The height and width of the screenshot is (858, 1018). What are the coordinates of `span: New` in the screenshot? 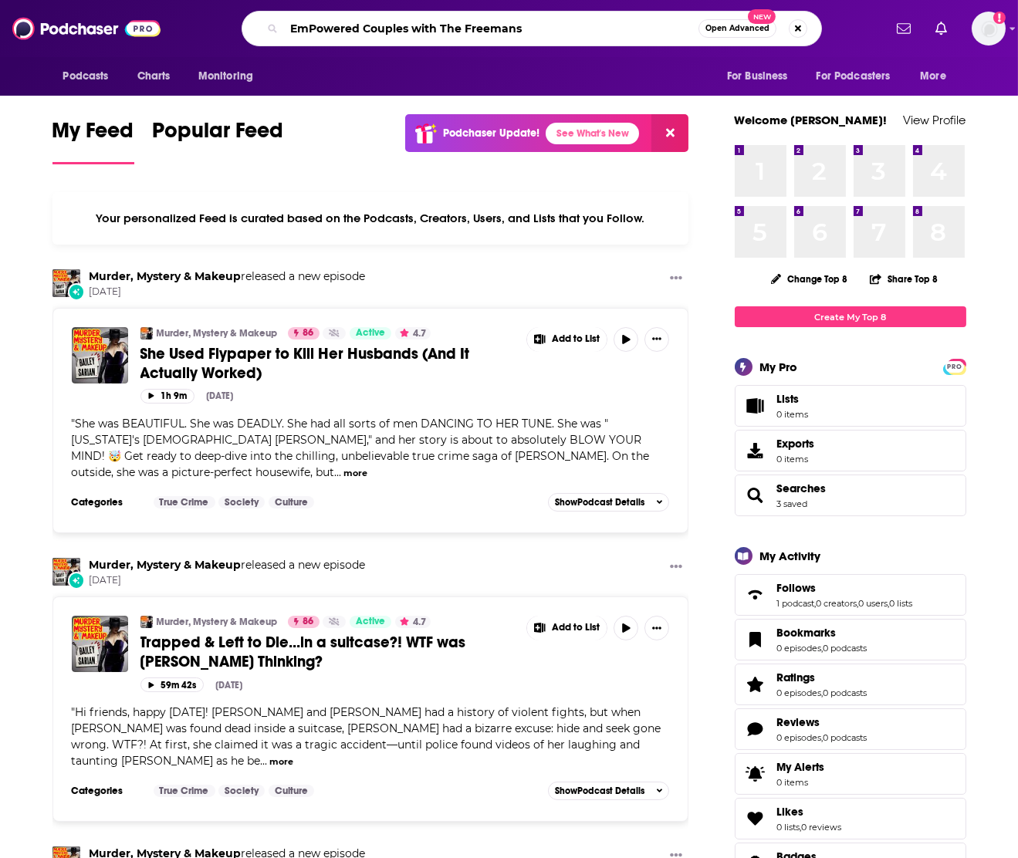 It's located at (762, 16).